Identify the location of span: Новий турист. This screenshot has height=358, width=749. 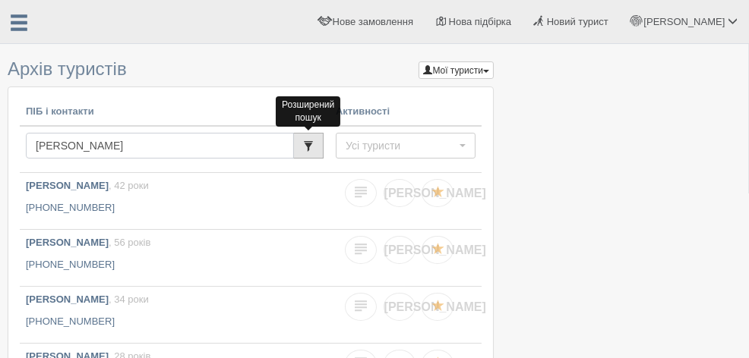
(577, 21).